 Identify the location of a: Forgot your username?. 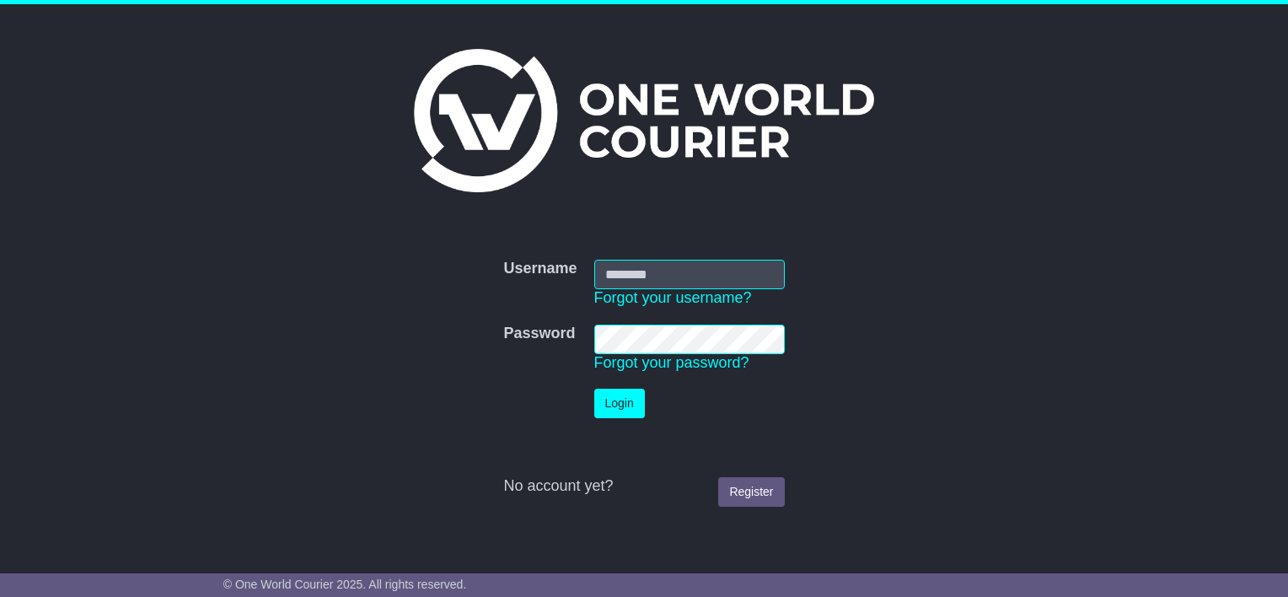
(673, 298).